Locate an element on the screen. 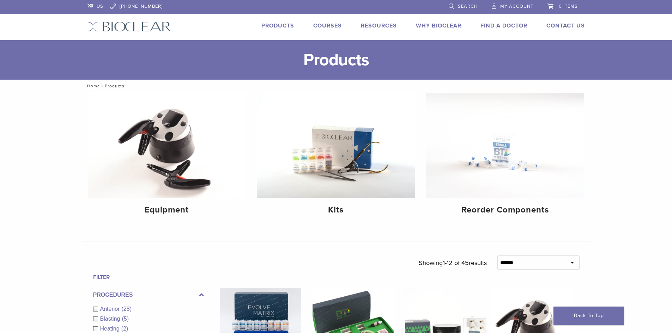 Image resolution: width=672 pixels, height=333 pixels. a: Courses is located at coordinates (327, 26).